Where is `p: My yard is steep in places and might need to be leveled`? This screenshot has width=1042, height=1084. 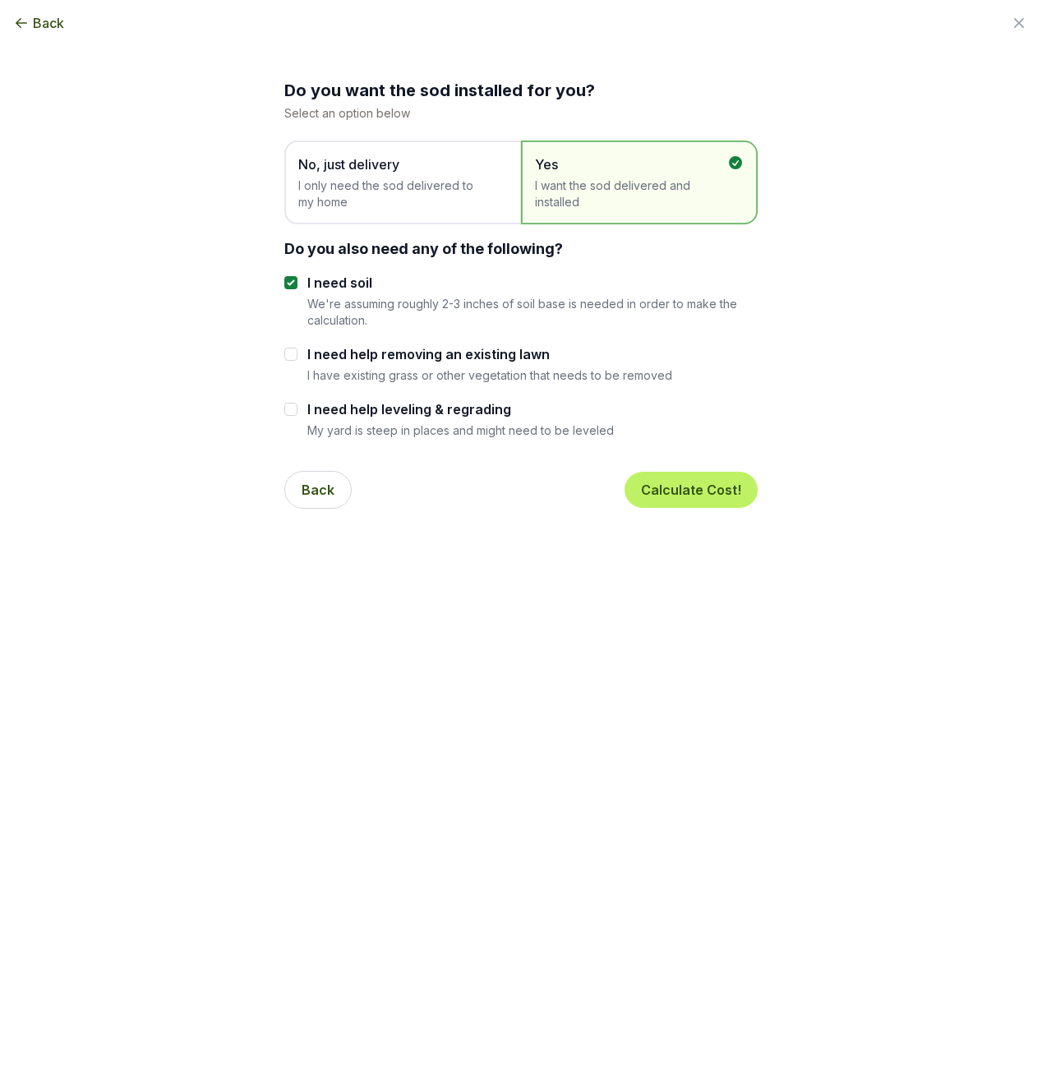 p: My yard is steep in places and might need to be leveled is located at coordinates (460, 430).